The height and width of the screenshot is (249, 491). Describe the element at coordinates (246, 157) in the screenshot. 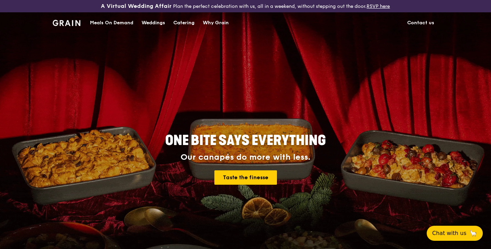

I see `div: Our canapés do more with less.` at that location.